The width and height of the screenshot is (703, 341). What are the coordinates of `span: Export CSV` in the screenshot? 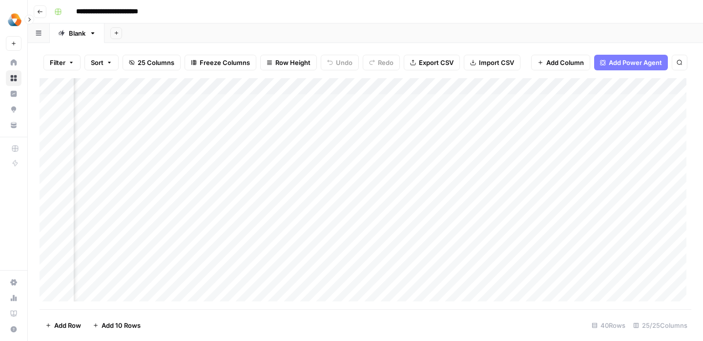 It's located at (436, 63).